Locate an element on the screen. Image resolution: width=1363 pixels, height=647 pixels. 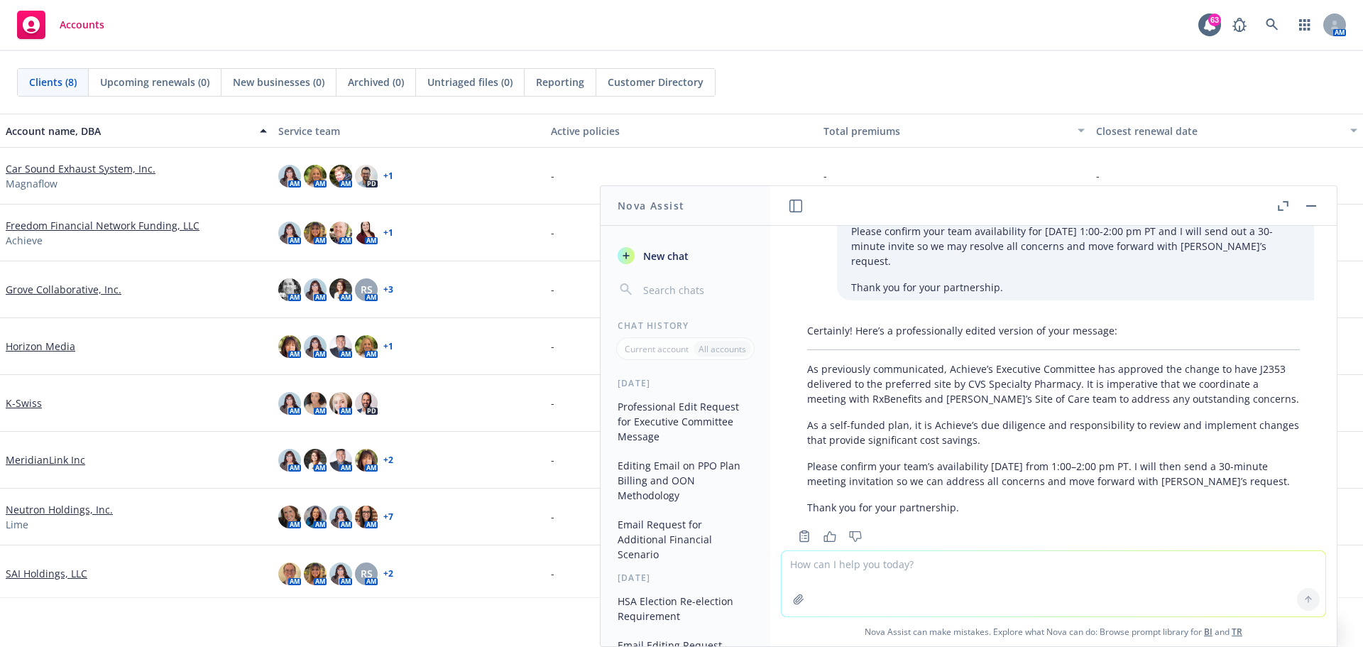
span: Archived (0) is located at coordinates (376, 82).